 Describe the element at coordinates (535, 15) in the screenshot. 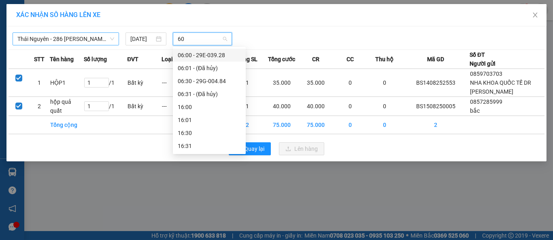

I see `button: Close` at that location.